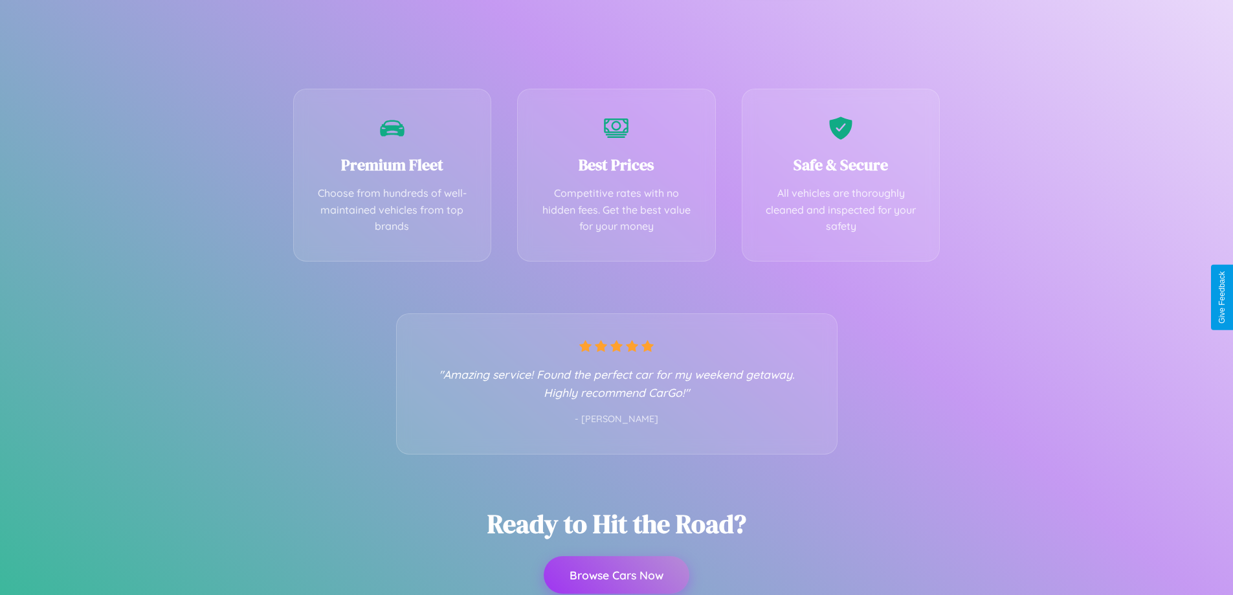 This screenshot has height=595, width=1233. I want to click on h2: Ready to Hit the Road?, so click(617, 524).